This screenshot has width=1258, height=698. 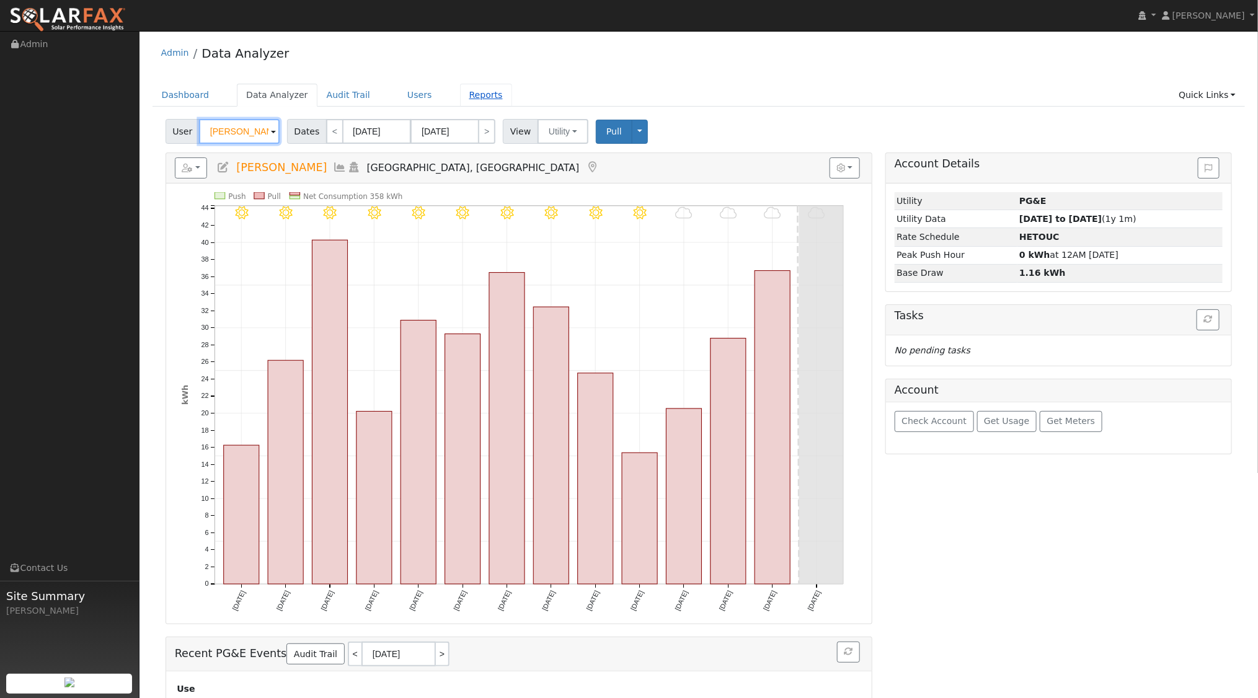 What do you see at coordinates (205, 277) in the screenshot?
I see `text: 36` at bounding box center [205, 277].